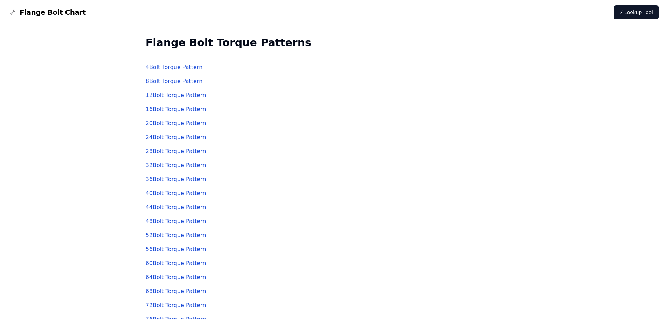  I want to click on a: 40Bolt Torque Pattern, so click(176, 193).